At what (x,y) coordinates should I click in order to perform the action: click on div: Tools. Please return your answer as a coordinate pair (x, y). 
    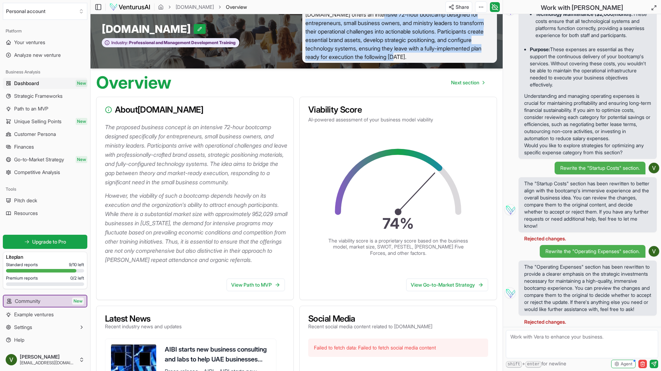
    Looking at the image, I should click on (45, 189).